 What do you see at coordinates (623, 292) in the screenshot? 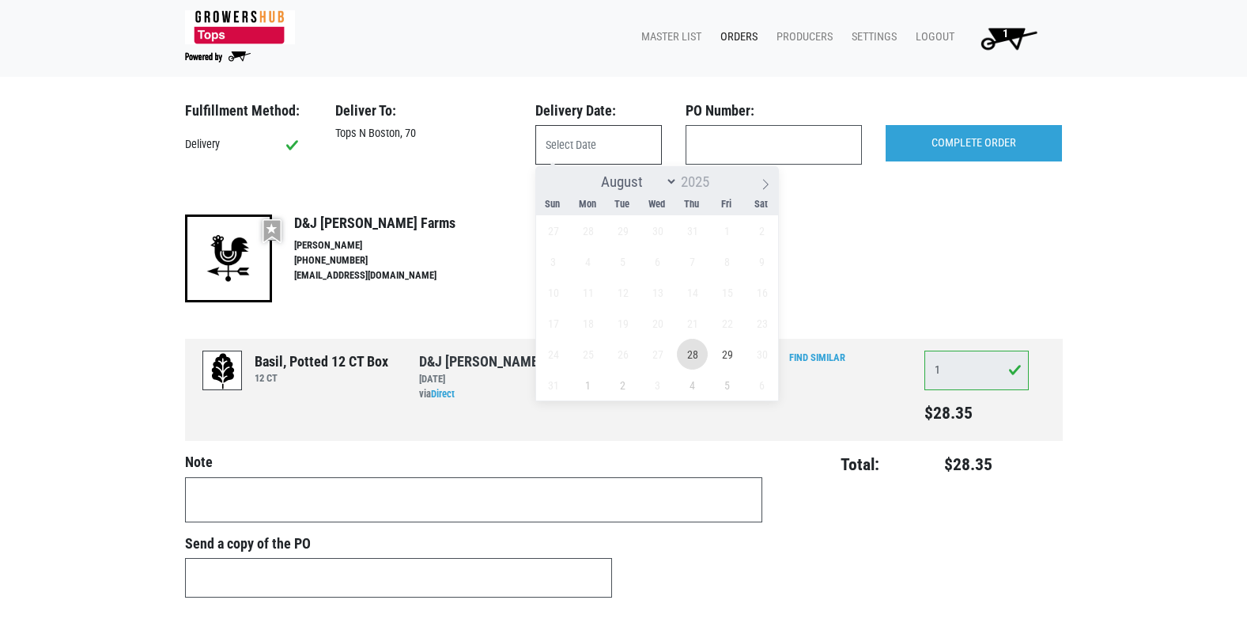
I see `span: August 12, 2025` at bounding box center [623, 292].